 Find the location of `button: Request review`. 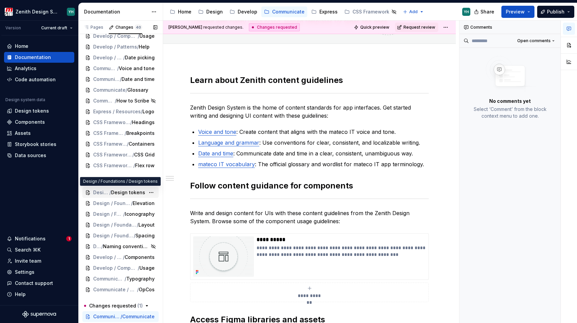

button: Request review is located at coordinates (416, 27).